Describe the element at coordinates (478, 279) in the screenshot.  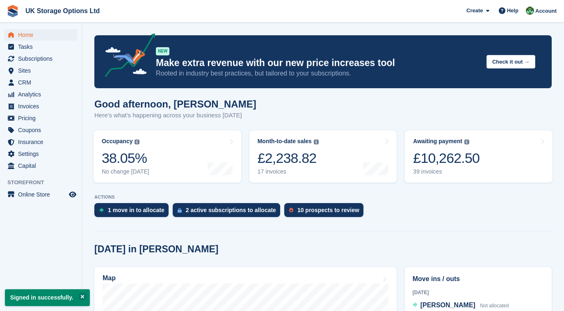
I see `h2: Move ins / outs` at that location.